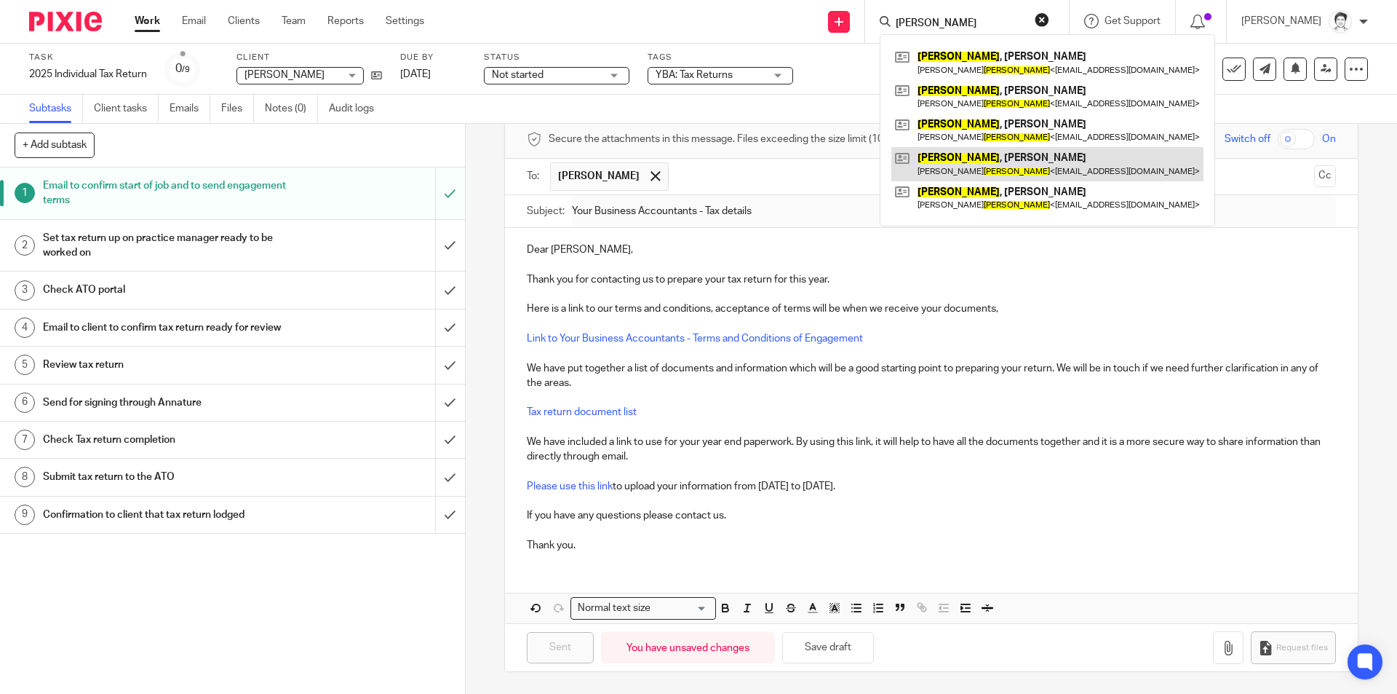 The height and width of the screenshot is (694, 1397). Describe the element at coordinates (721, 58) in the screenshot. I see `label: Tags` at that location.